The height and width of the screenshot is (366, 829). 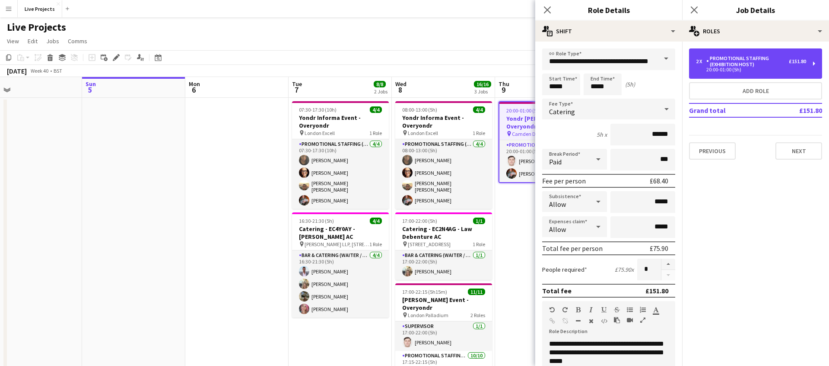 I want to click on button: Live Projects, so click(x=40, y=9).